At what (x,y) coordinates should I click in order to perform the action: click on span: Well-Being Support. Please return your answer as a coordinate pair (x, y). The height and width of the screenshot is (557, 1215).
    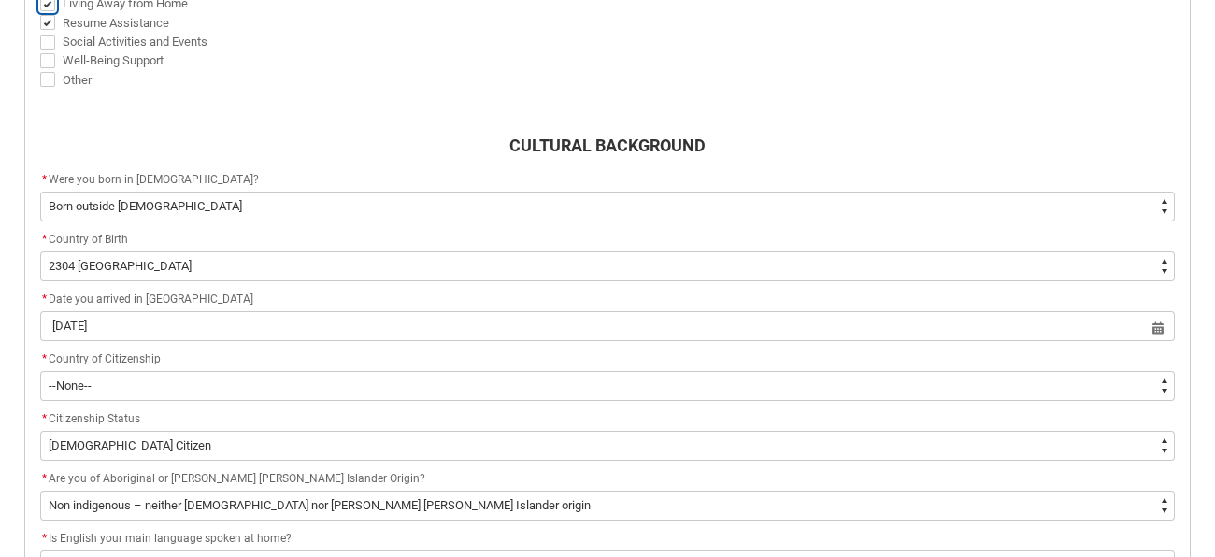
    Looking at the image, I should click on (113, 60).